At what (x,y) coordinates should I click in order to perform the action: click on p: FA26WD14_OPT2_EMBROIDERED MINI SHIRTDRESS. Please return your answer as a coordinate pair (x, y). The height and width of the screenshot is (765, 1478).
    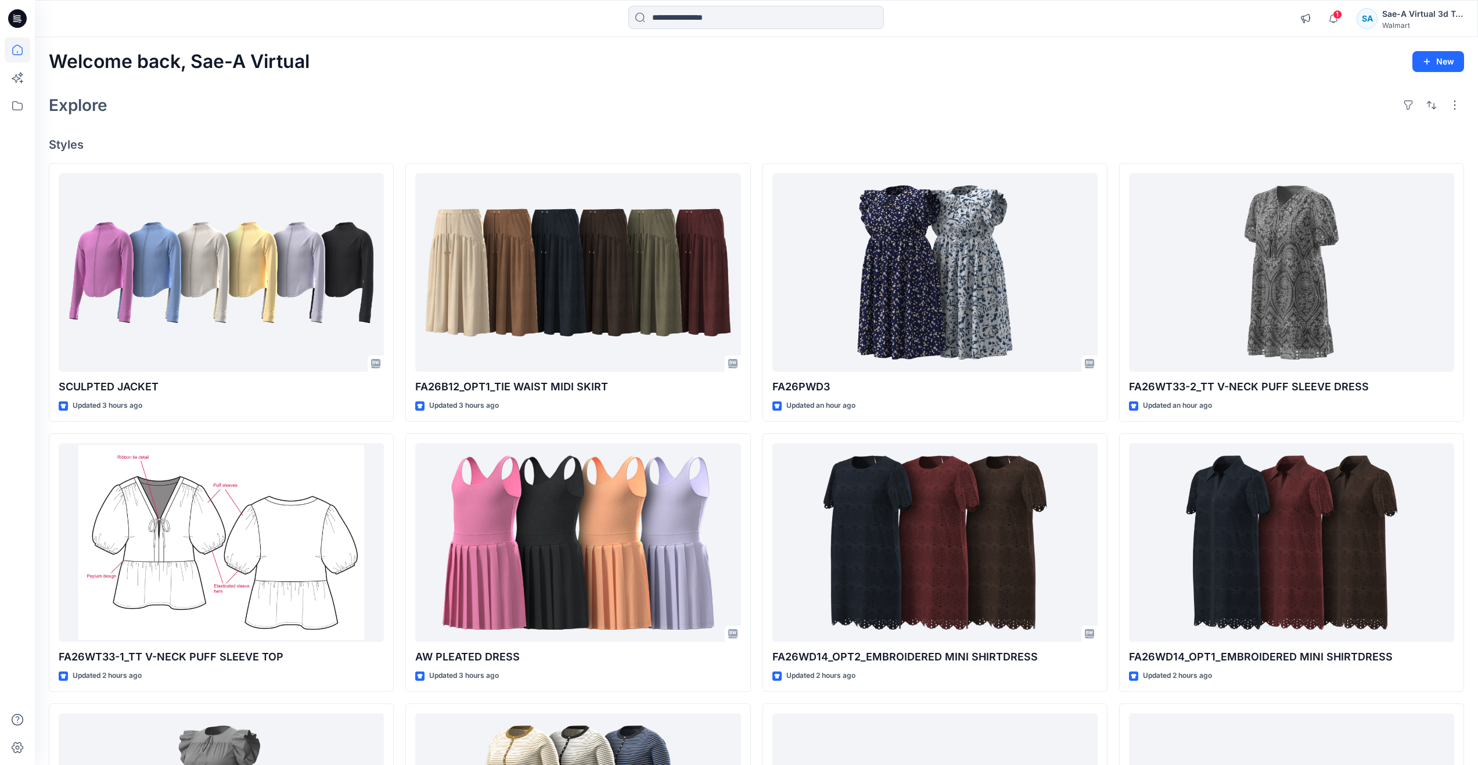
    Looking at the image, I should click on (935, 657).